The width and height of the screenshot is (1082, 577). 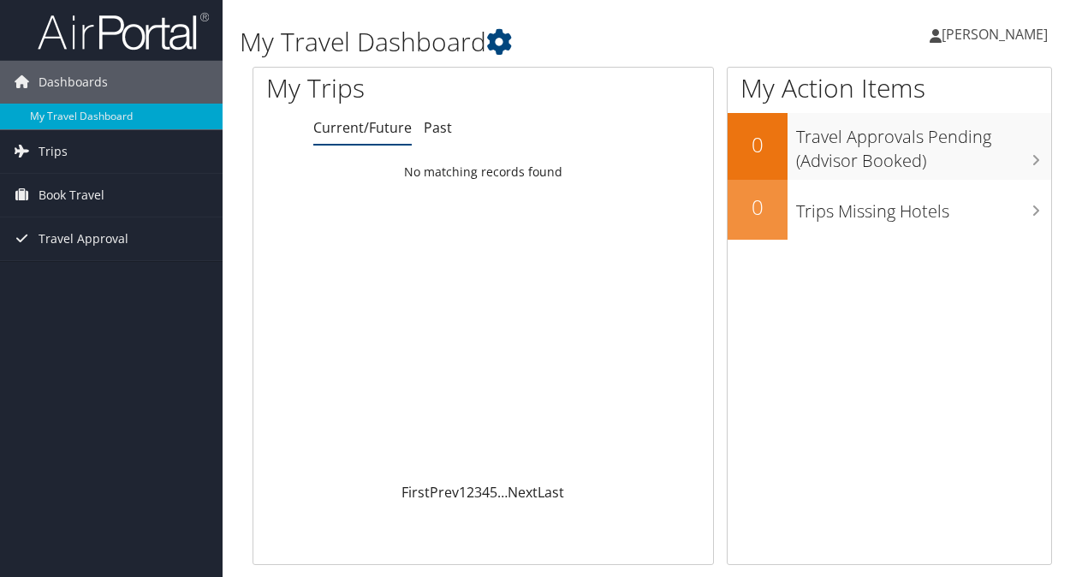 I want to click on h1: My Travel Dashboard, so click(x=515, y=42).